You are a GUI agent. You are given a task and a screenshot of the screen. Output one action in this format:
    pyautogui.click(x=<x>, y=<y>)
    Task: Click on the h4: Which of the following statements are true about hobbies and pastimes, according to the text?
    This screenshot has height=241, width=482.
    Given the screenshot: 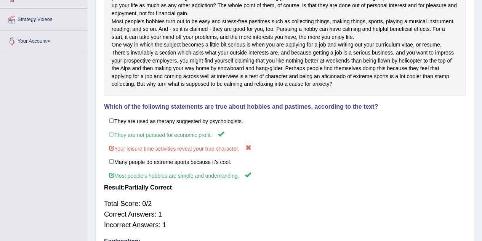 What is the action you would take?
    pyautogui.click(x=285, y=107)
    